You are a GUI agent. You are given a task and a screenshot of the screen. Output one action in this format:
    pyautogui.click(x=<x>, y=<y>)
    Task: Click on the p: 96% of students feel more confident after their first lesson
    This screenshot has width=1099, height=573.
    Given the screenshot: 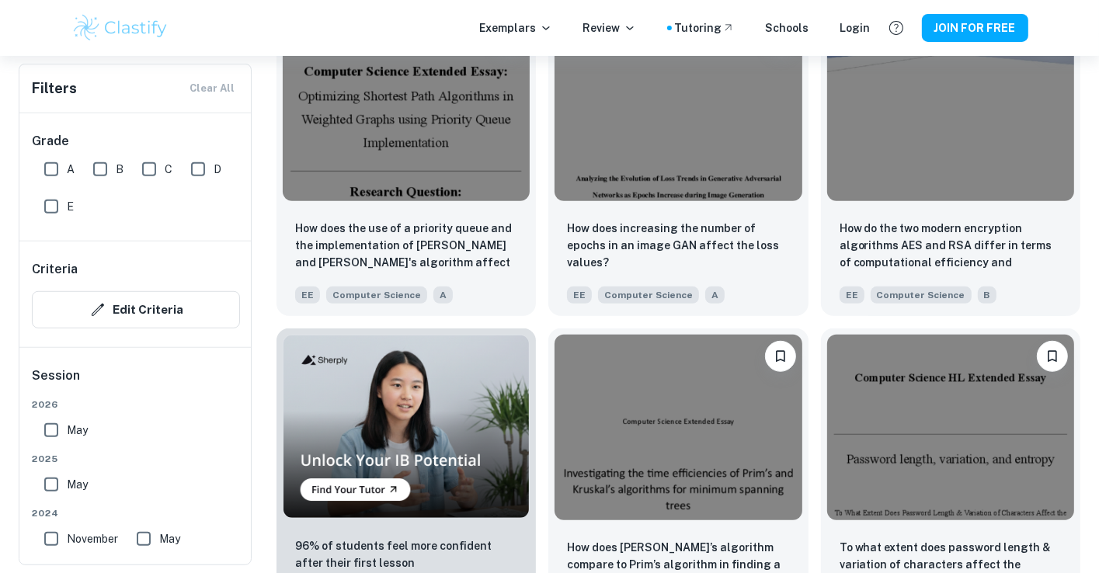 What is the action you would take?
    pyautogui.click(x=406, y=555)
    